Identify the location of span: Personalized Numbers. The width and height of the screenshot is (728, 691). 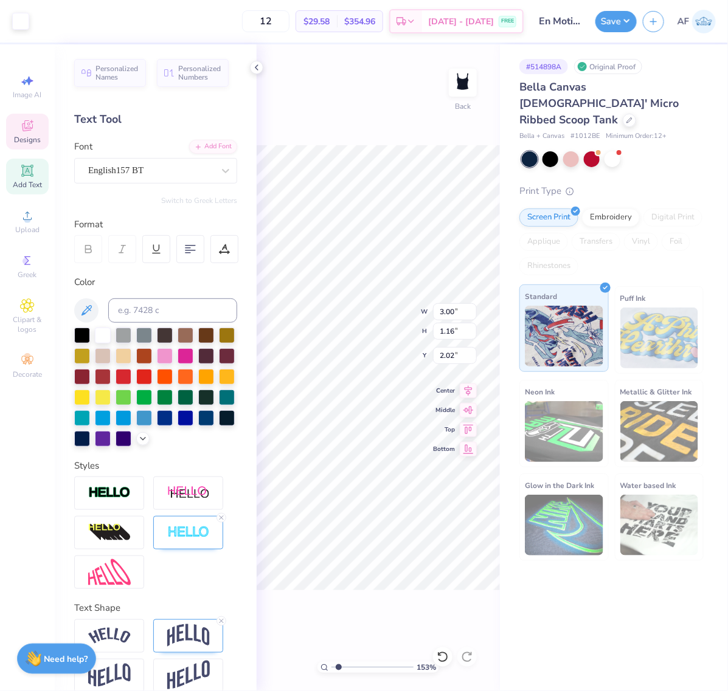
(199, 73).